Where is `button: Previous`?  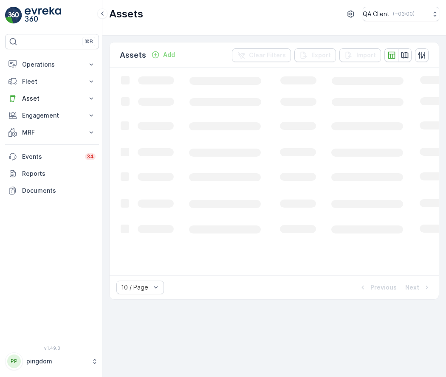
button: Previous is located at coordinates (377, 287).